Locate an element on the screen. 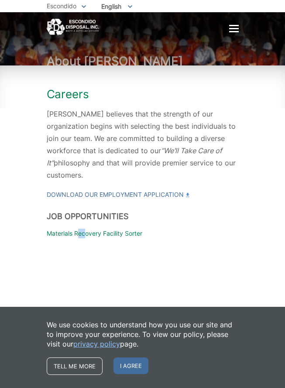  p: We use cookies to understand how you use our site and to improve your experience. To view our pol... is located at coordinates (143, 334).